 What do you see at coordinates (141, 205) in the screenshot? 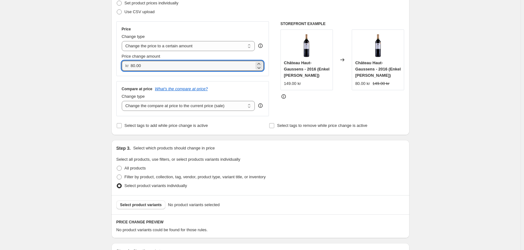
I see `span: Select product variants` at bounding box center [141, 205].